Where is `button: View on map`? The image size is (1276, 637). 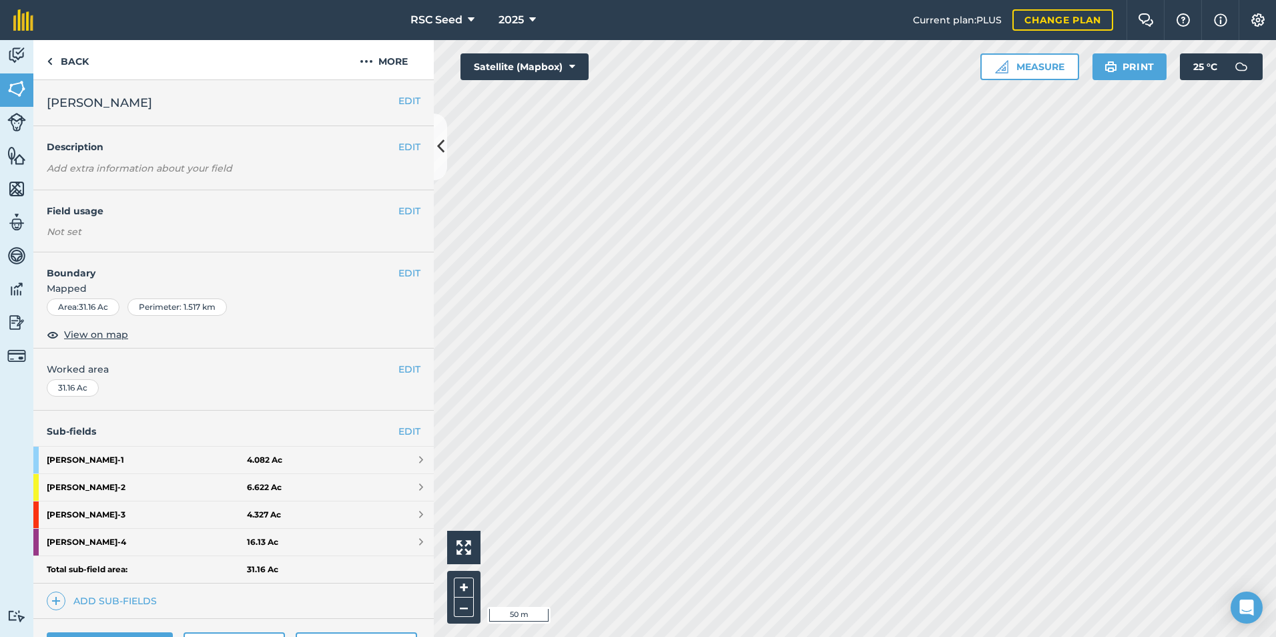
button: View on map is located at coordinates (87, 334).